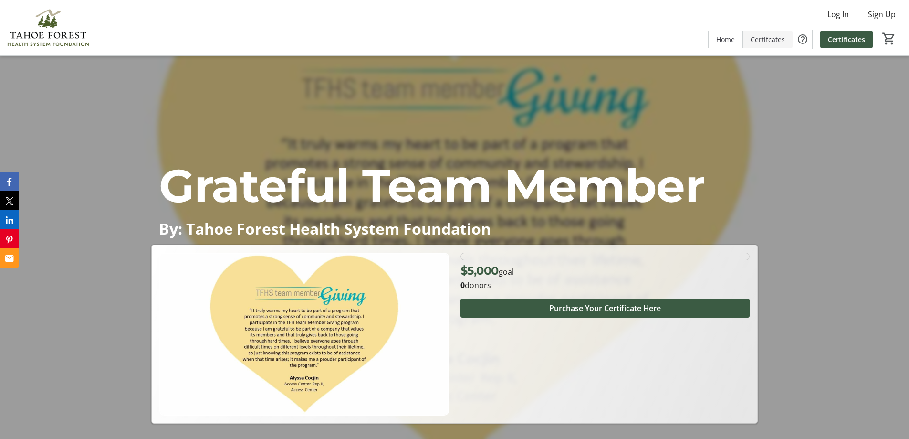 The height and width of the screenshot is (439, 909). What do you see at coordinates (768, 39) in the screenshot?
I see `span: Certifcates` at bounding box center [768, 39].